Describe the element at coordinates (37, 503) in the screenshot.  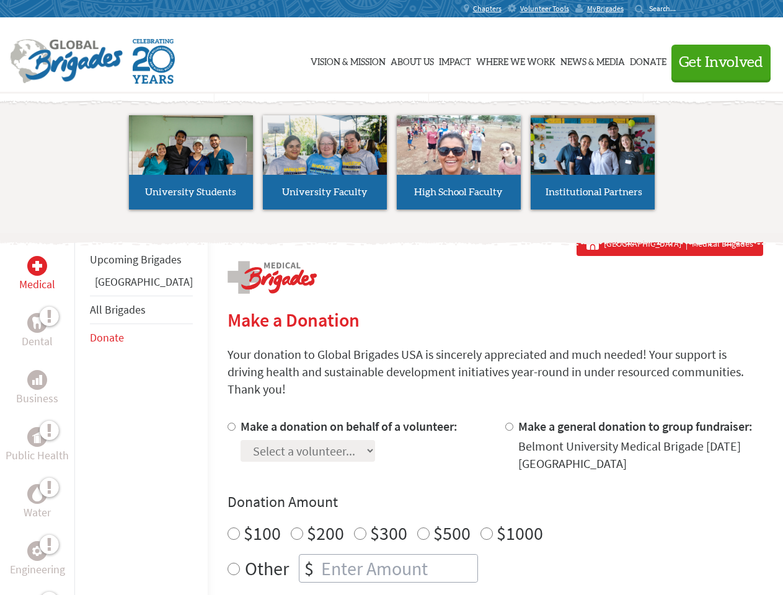
I see `a: WaterWater` at that location.